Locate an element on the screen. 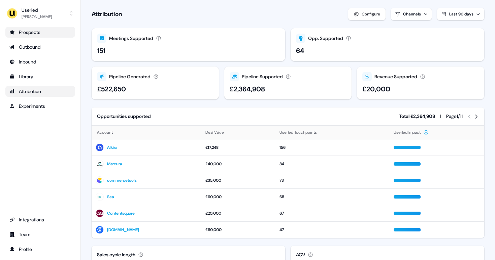 The width and height of the screenshot is (495, 260). a: Contentsquare is located at coordinates (121, 214).